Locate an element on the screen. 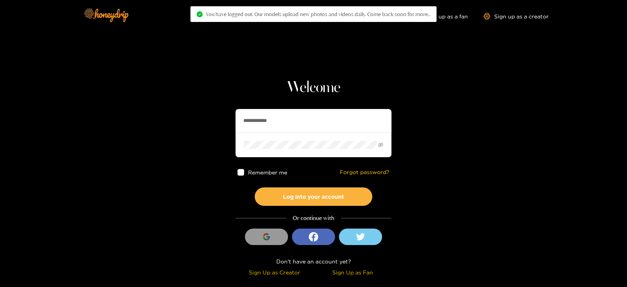  div: Sign Up as Fan is located at coordinates (352, 272).